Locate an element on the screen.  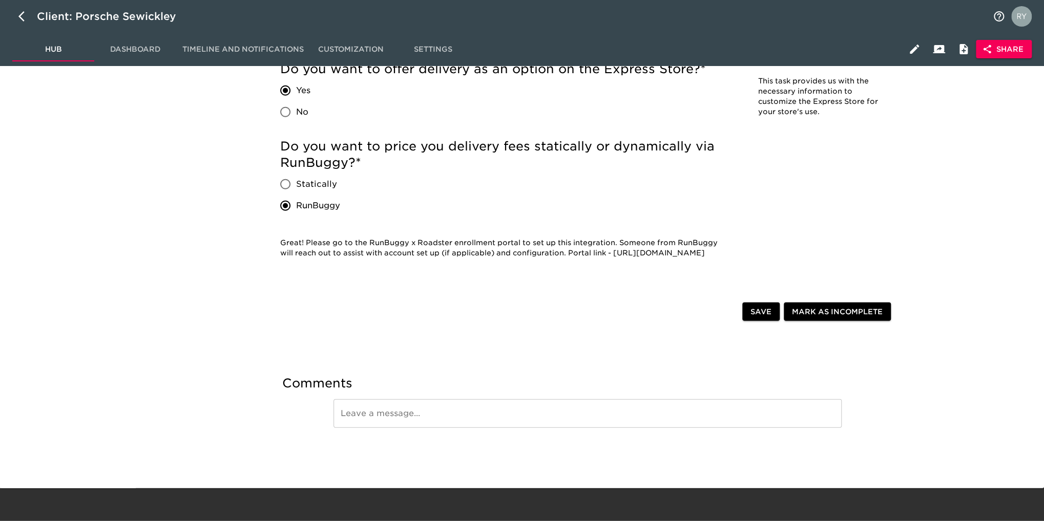
button: Mark as Incomplete is located at coordinates (837, 312).